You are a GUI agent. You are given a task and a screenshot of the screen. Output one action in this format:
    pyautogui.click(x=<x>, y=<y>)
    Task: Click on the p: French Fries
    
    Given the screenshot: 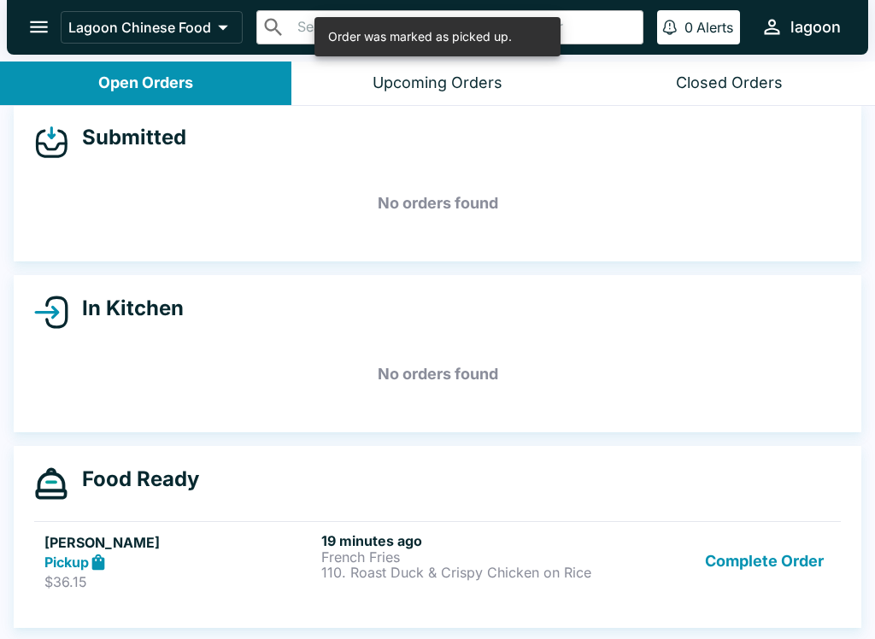 What is the action you would take?
    pyautogui.click(x=456, y=557)
    